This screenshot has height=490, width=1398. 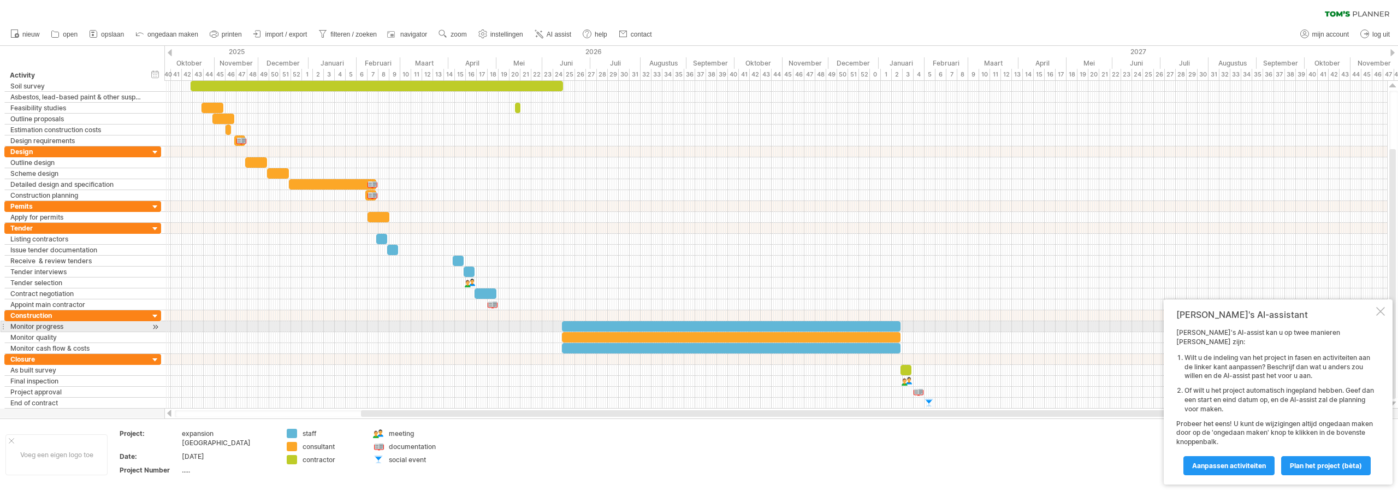 What do you see at coordinates (1083, 74) in the screenshot?
I see `div: 19` at bounding box center [1083, 74].